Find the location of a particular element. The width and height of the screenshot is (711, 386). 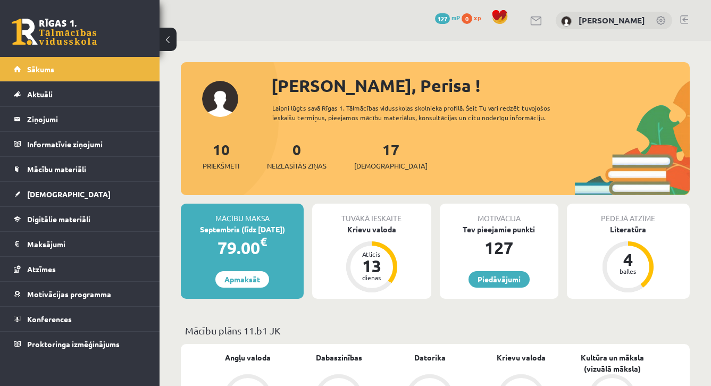

span: Motivācijas programma is located at coordinates (69, 294).